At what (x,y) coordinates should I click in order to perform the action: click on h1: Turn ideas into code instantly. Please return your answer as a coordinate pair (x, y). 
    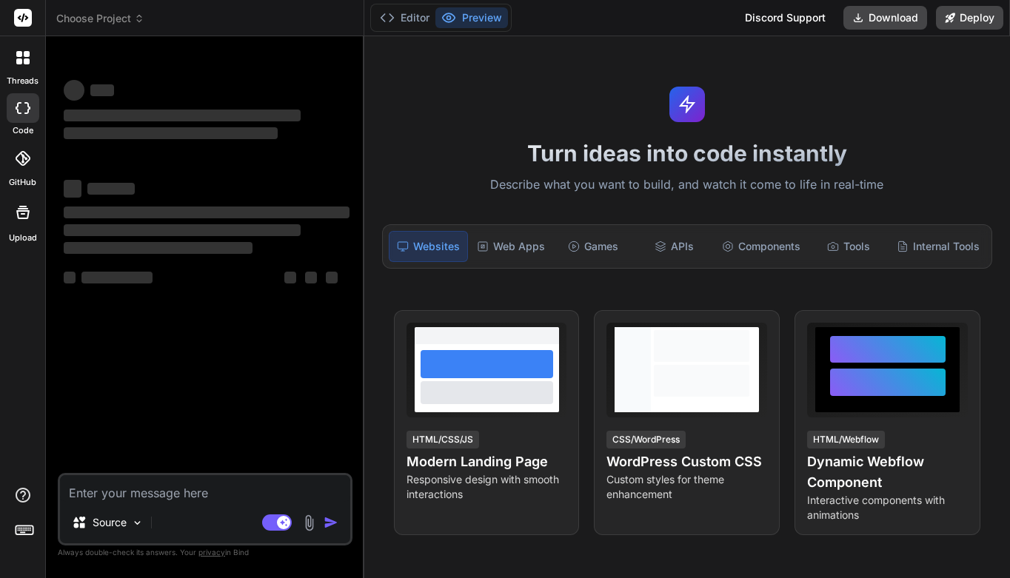
    Looking at the image, I should click on (687, 153).